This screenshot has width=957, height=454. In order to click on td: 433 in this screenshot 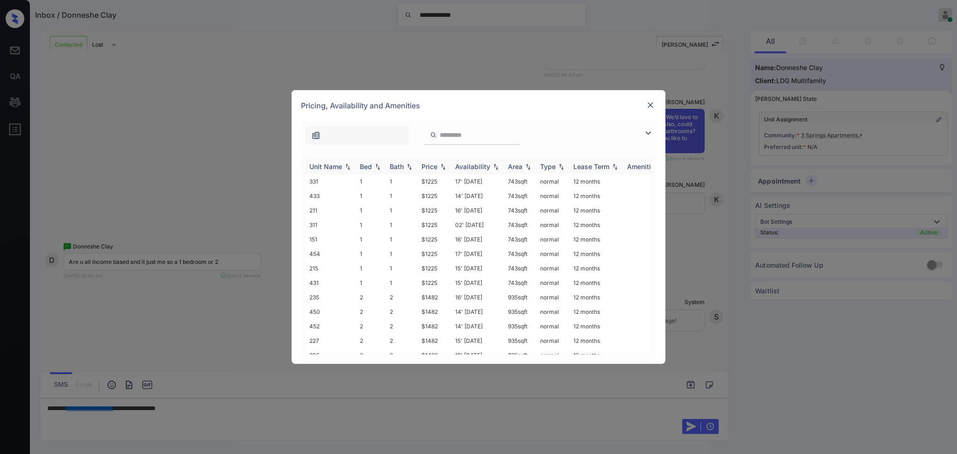, I will do `click(331, 196)`.